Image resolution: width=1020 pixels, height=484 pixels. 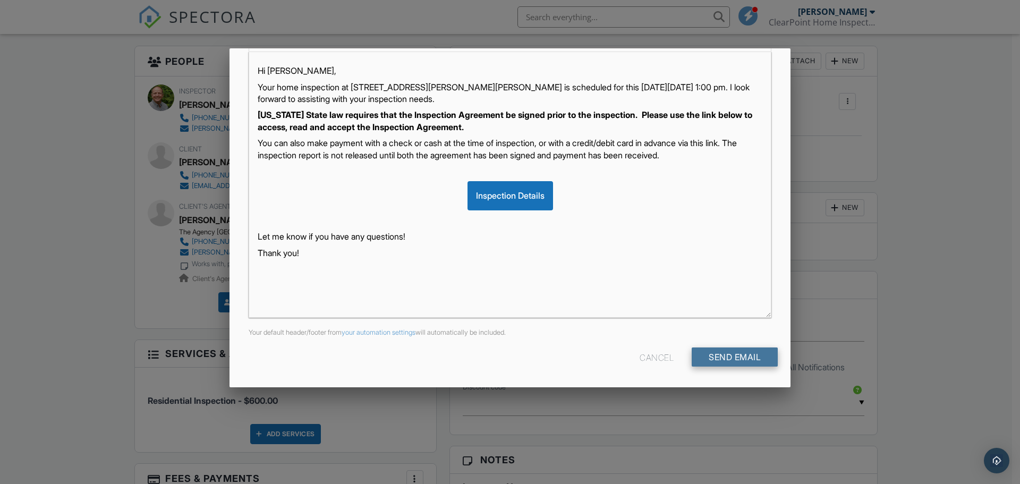 What do you see at coordinates (510, 195) in the screenshot?
I see `a: Inspection Details` at bounding box center [510, 195].